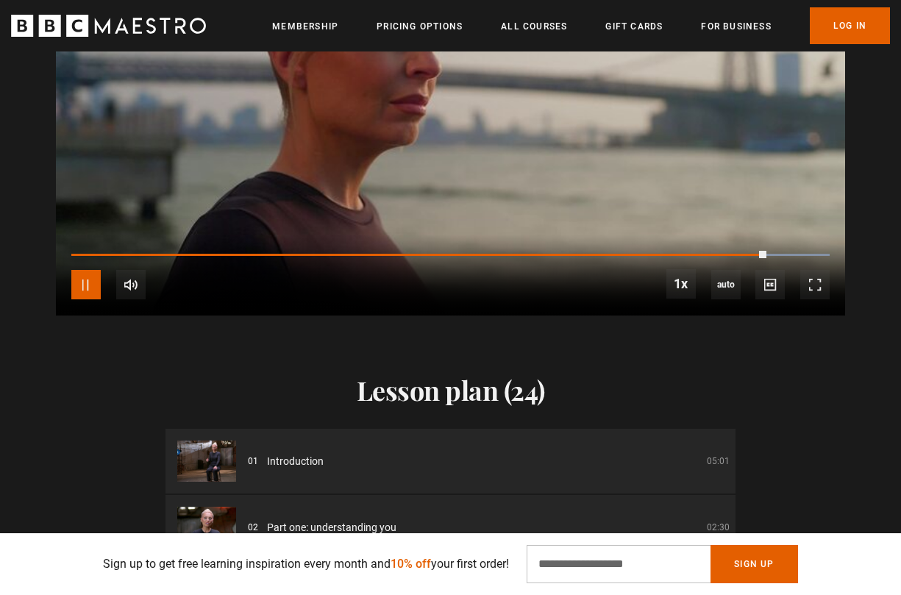 The image size is (901, 595). Describe the element at coordinates (718, 527) in the screenshot. I see `p: 02:30` at that location.